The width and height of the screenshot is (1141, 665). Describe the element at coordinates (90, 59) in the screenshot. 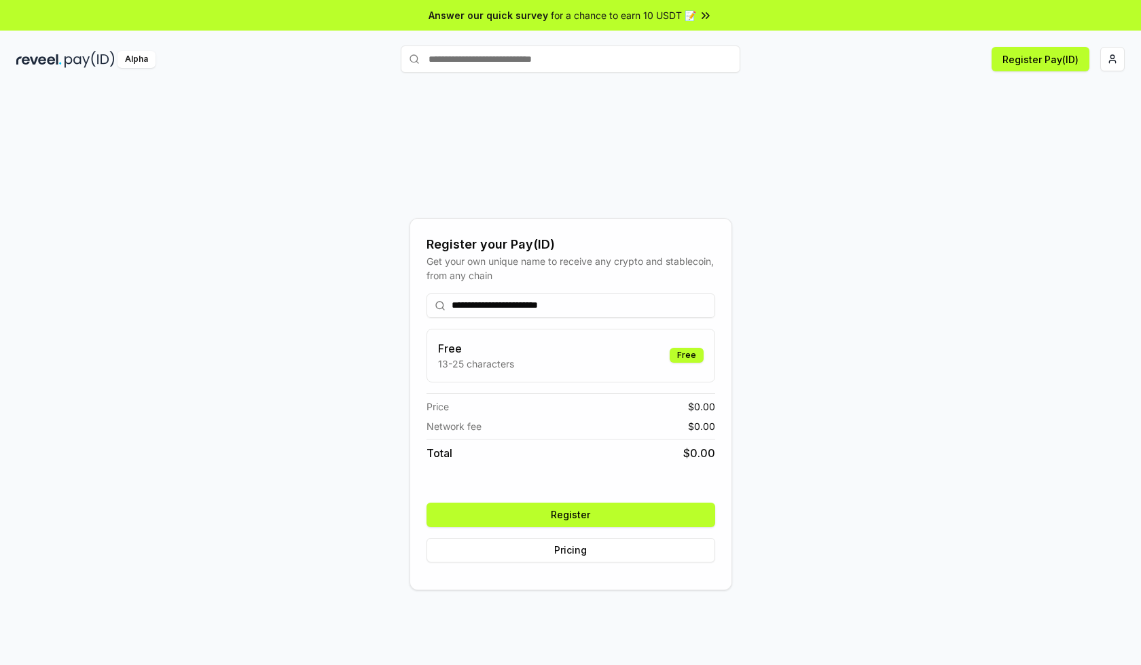

I see `img: pay_id` at that location.